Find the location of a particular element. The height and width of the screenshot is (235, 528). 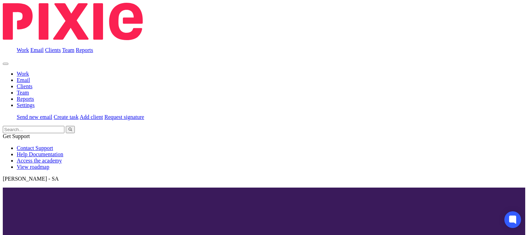

a: Help Documentation is located at coordinates (40, 154).